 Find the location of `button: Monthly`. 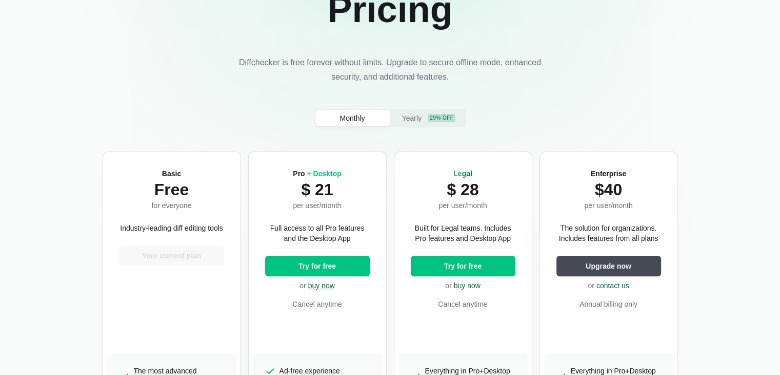

button: Monthly is located at coordinates (352, 118).